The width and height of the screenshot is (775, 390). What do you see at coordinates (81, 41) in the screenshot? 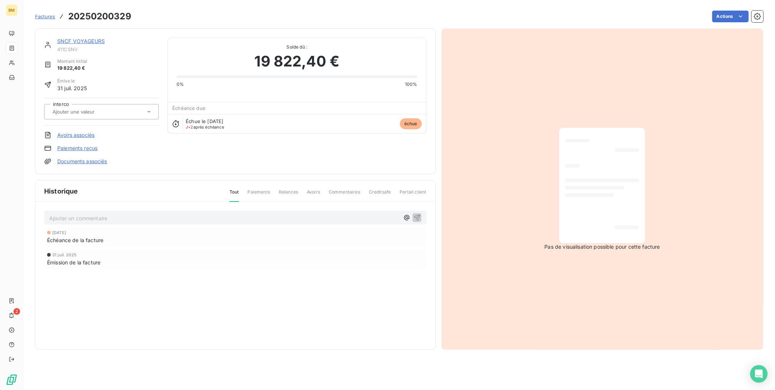
I see `a: SNCF VOYAGEURS` at bounding box center [81, 41].